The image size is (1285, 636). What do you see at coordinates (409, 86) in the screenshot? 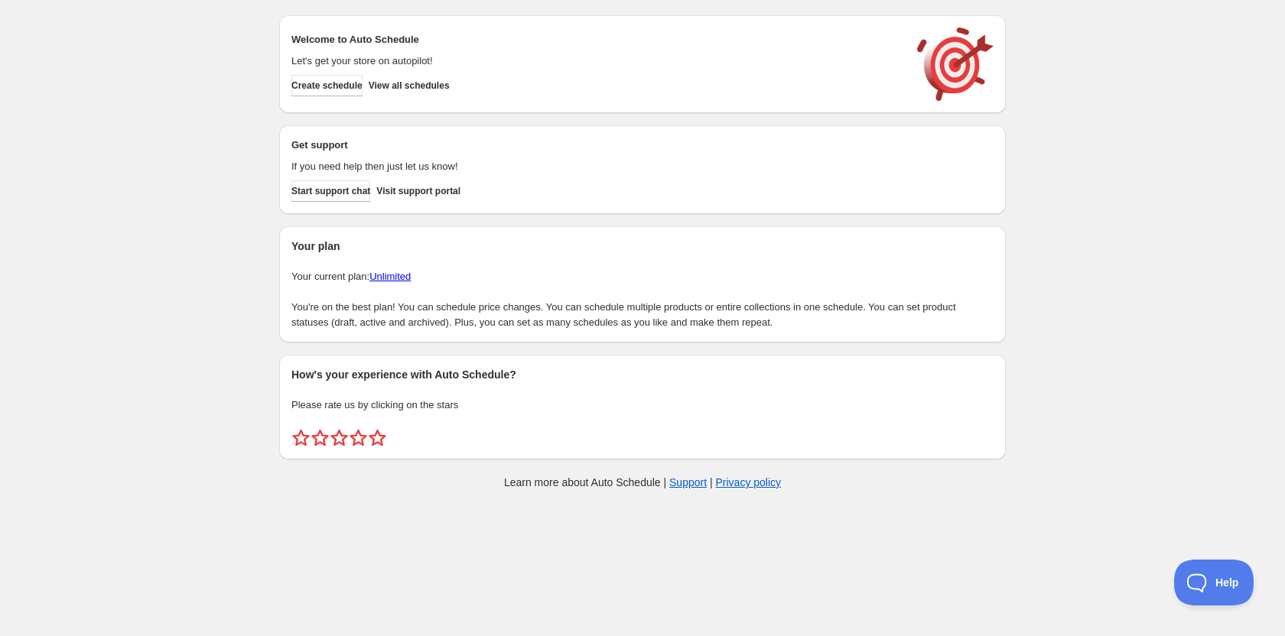
I see `button: View all schedules` at bounding box center [409, 86].